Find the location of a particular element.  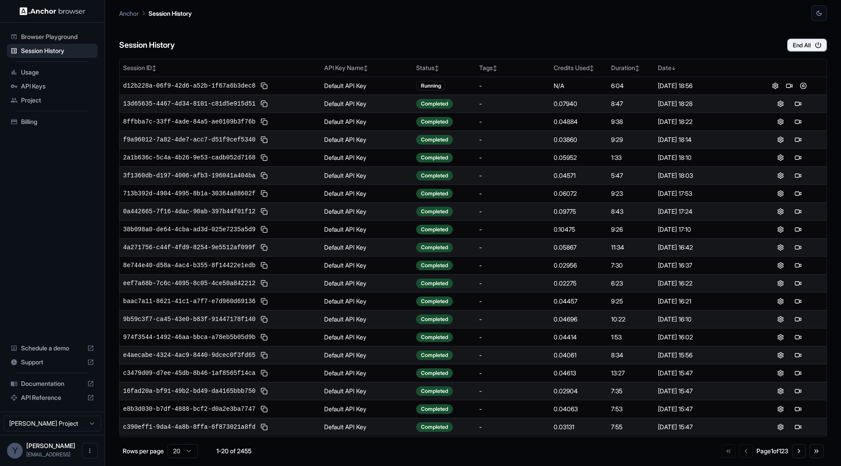

div: 11:34 is located at coordinates (630, 247).